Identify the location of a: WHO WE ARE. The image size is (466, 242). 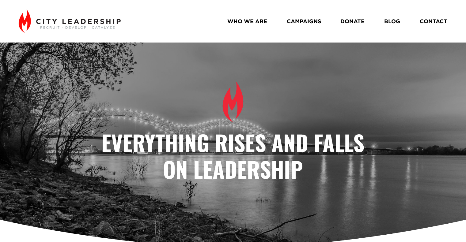
(247, 21).